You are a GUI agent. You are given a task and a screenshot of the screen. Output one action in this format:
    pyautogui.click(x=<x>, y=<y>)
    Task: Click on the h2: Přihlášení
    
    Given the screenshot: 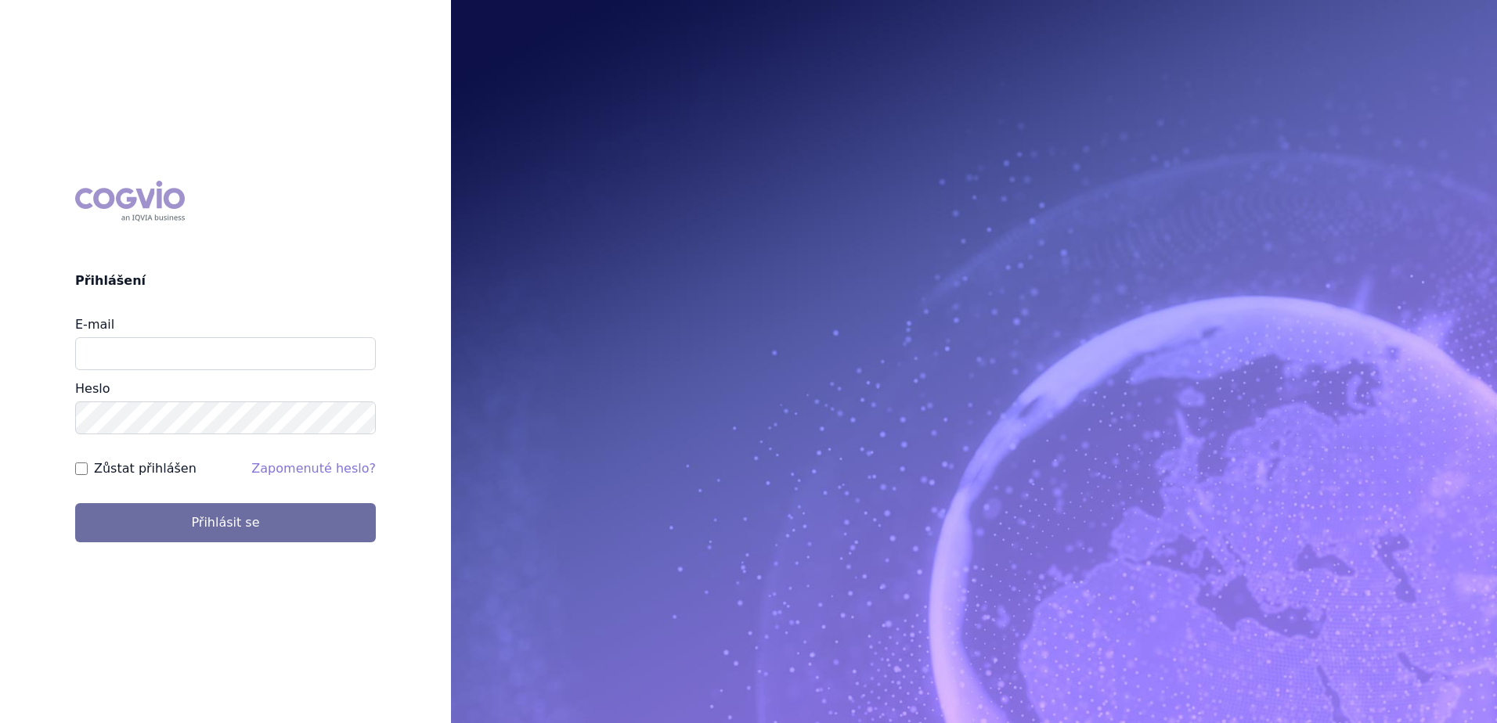 What is the action you would take?
    pyautogui.click(x=225, y=281)
    